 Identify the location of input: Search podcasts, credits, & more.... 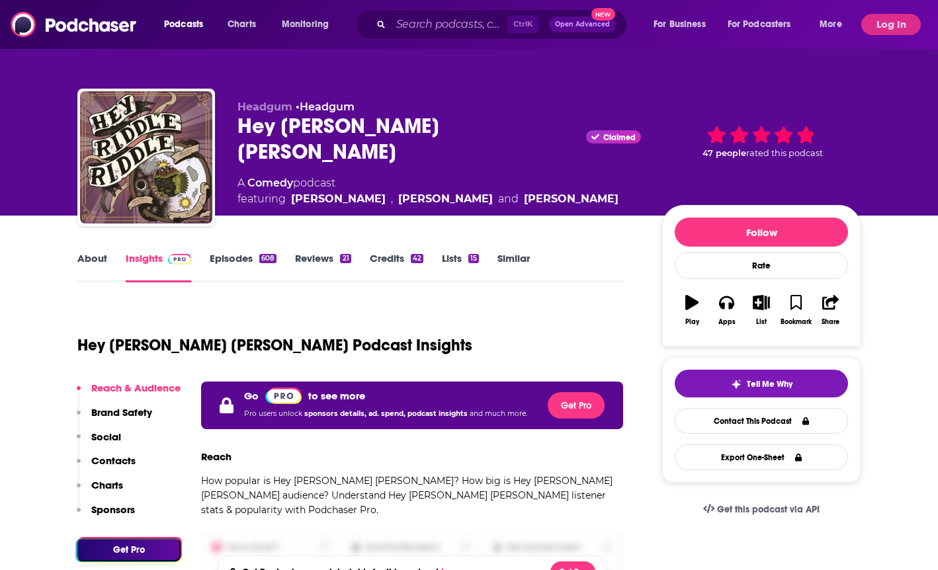
(449, 24).